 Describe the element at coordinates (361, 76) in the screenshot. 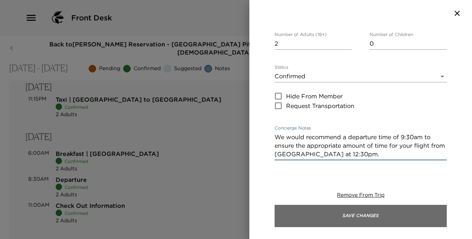

I see `div: Confirmed` at that location.